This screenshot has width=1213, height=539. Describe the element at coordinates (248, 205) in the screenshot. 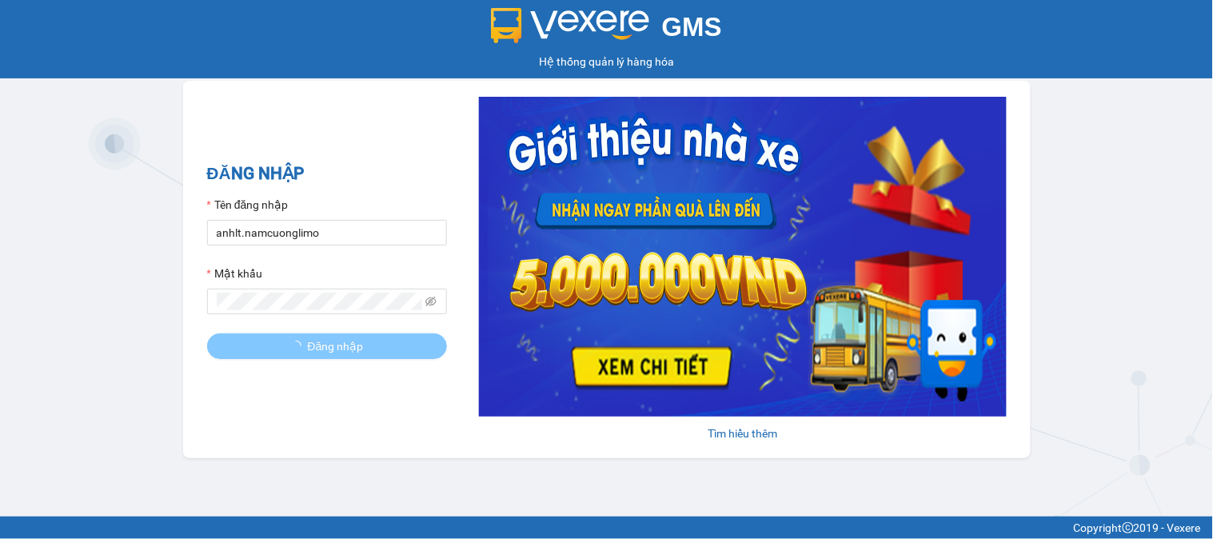

I see `label: Tên đăng nhập` at that location.